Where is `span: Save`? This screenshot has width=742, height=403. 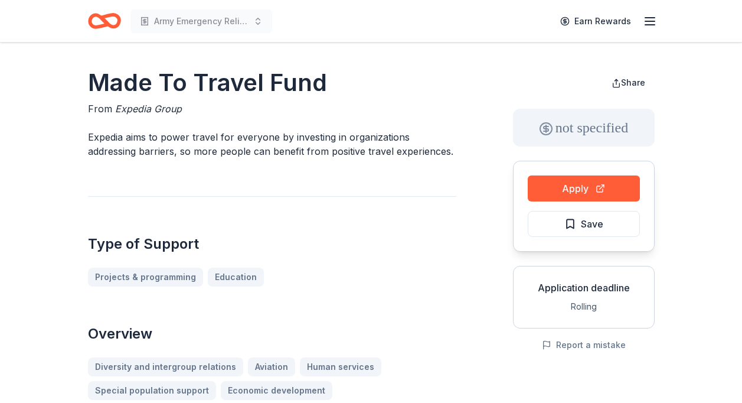
span: Save is located at coordinates (592, 224).